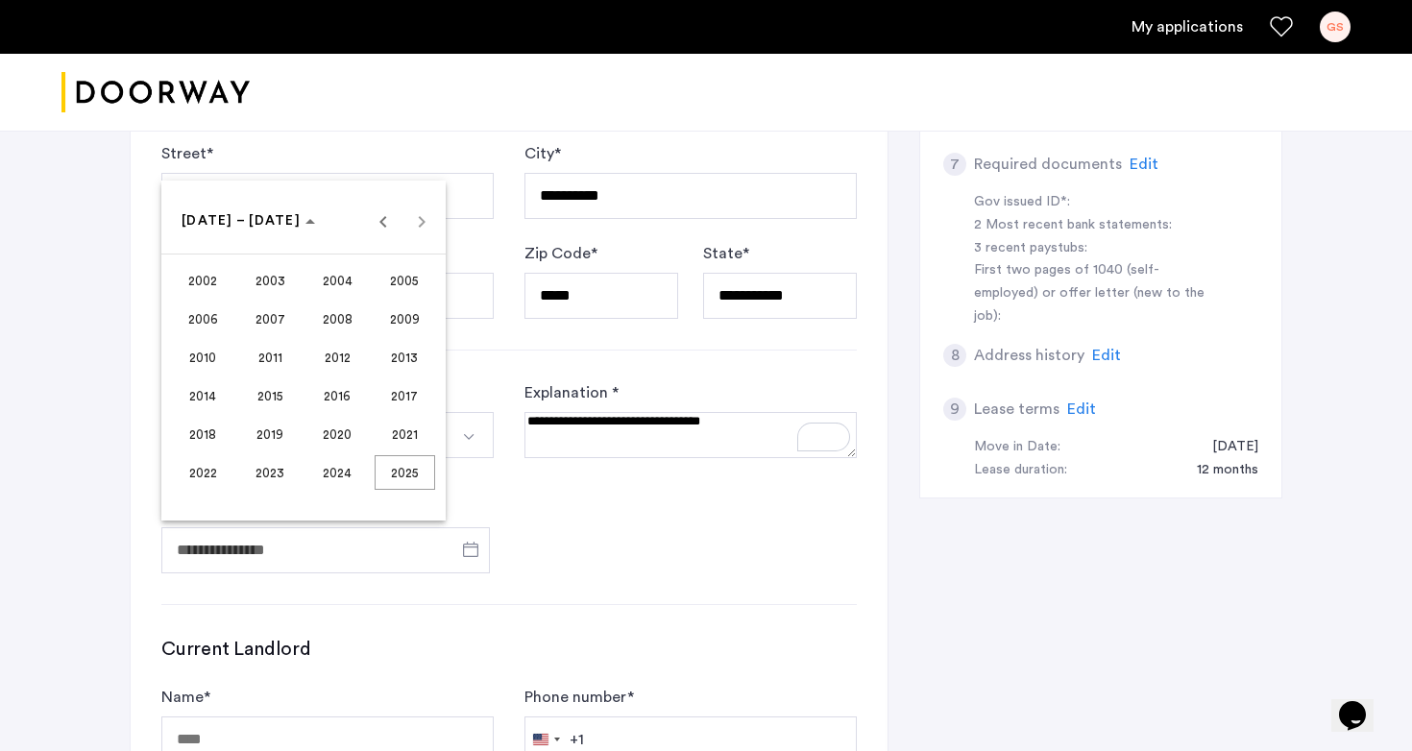 The image size is (1412, 751). Describe the element at coordinates (337, 434) in the screenshot. I see `button: 2020` at that location.